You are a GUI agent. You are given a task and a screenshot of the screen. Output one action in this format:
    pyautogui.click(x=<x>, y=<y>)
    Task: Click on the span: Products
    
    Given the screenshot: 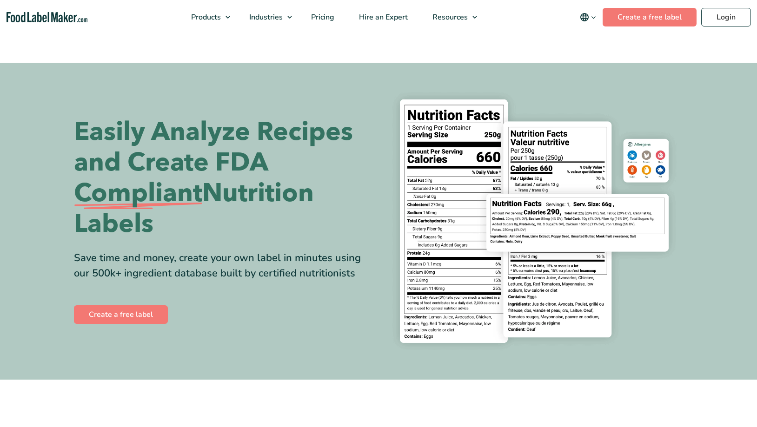 What is the action you would take?
    pyautogui.click(x=205, y=17)
    